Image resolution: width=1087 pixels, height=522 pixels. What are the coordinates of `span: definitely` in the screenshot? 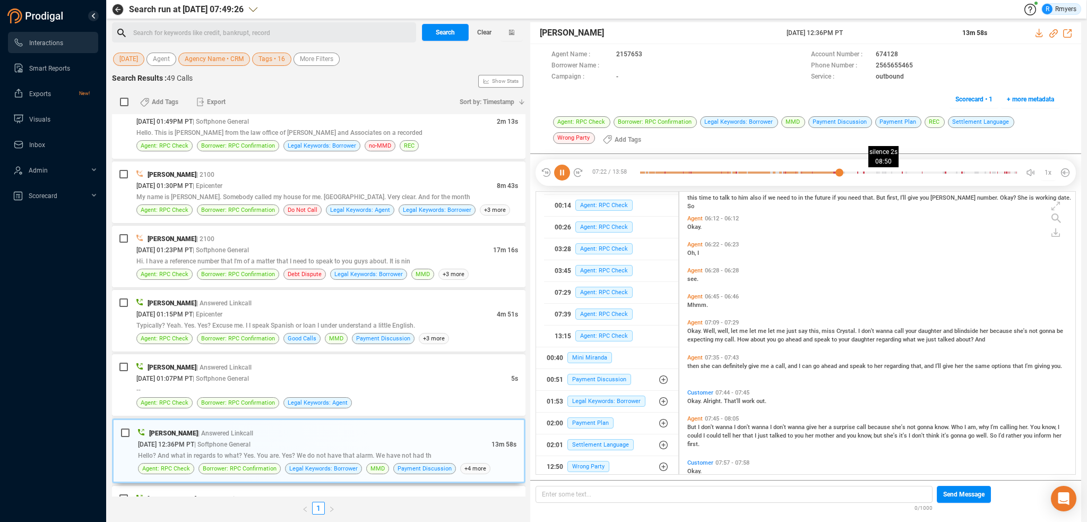 It's located at (736, 366).